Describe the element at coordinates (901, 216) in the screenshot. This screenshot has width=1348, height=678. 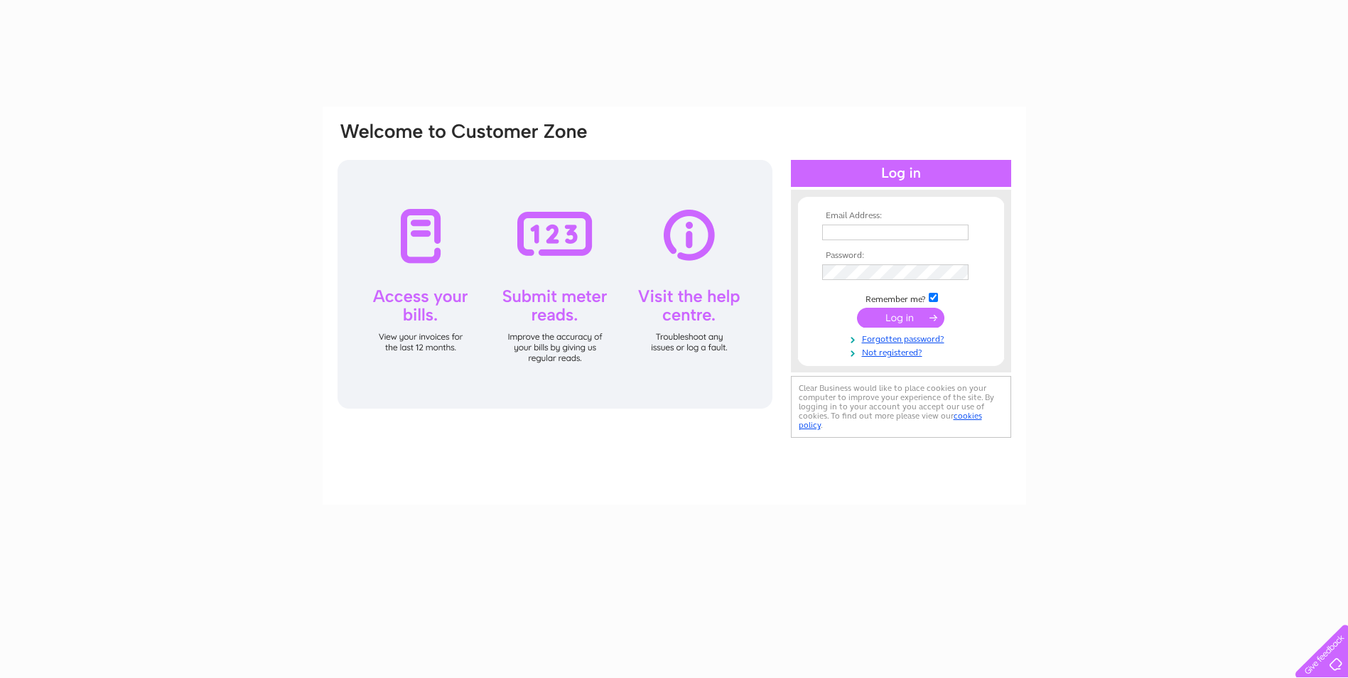
I see `th: Email Address:` at that location.